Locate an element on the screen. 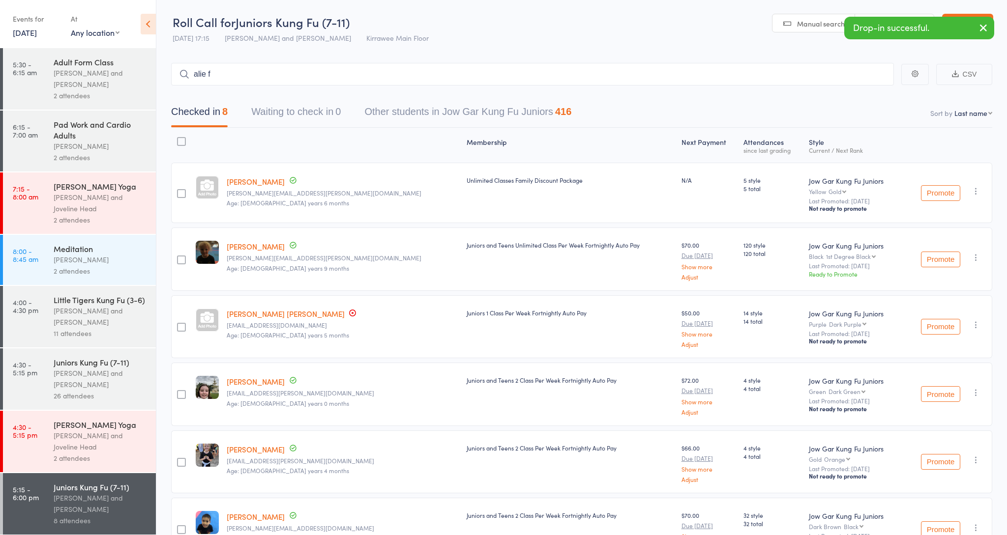 Image resolution: width=1007 pixels, height=535 pixels. small: kendall.bascetta@gmail.com is located at coordinates (343, 193).